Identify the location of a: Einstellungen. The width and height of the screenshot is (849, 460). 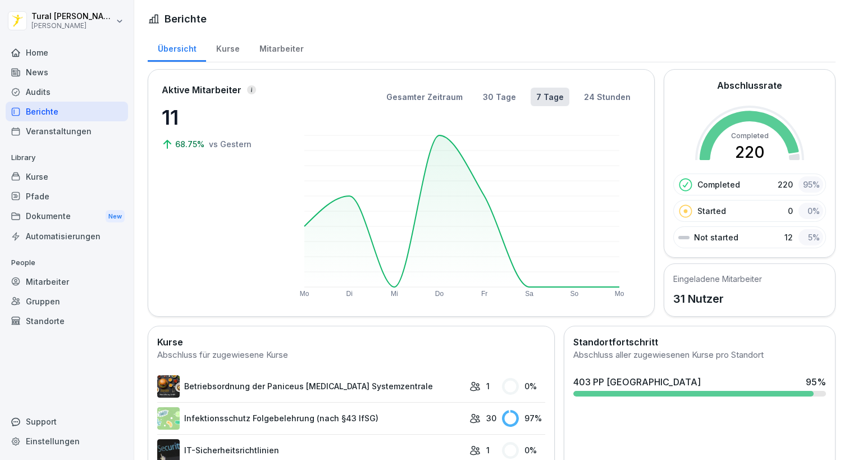
(67, 441).